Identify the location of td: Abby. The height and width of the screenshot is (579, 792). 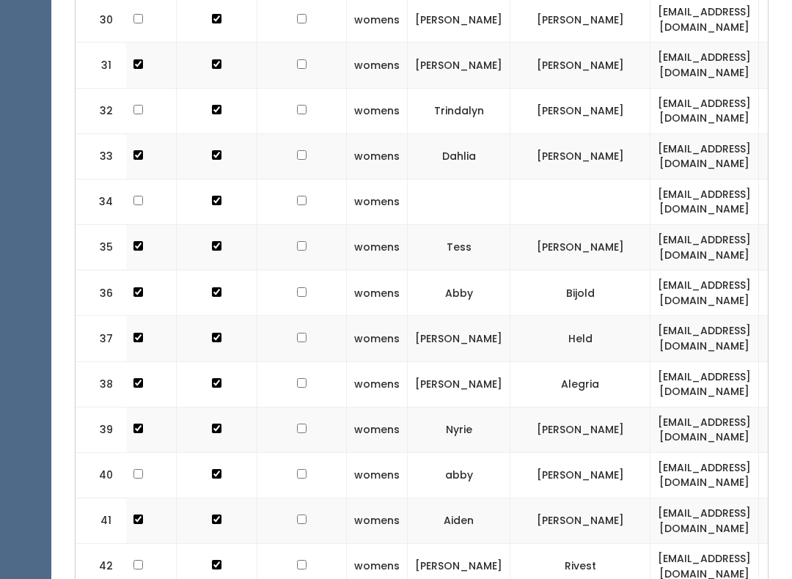
(459, 294).